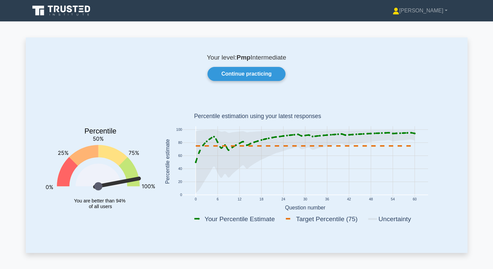  I want to click on text: 18, so click(261, 199).